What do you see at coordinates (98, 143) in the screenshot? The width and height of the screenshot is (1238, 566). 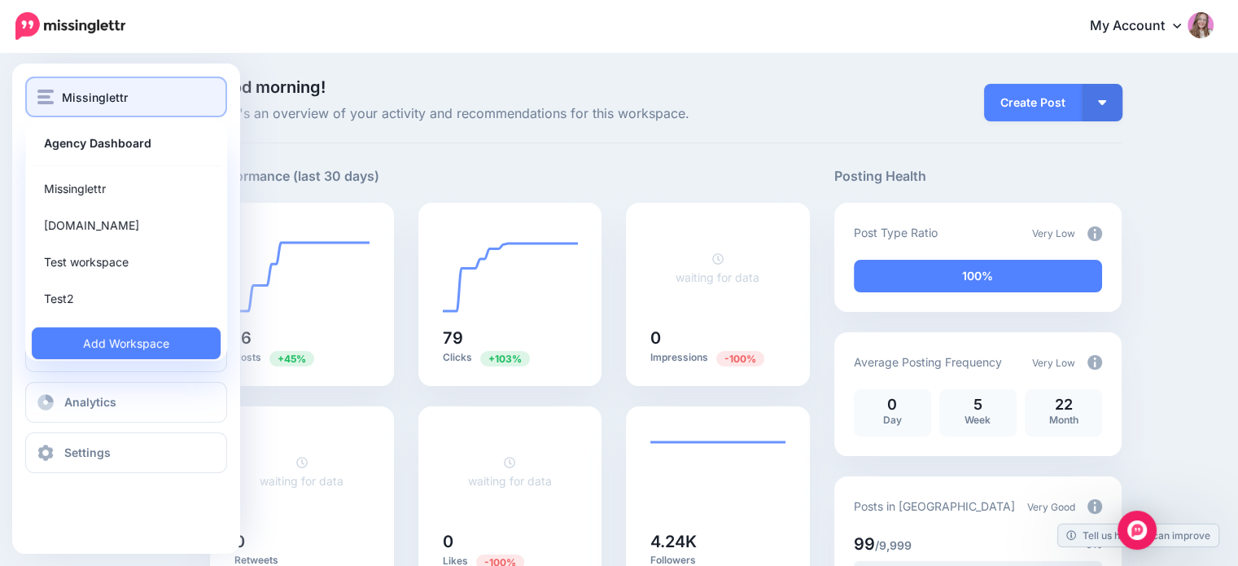 I see `strong: Agency Dashboard` at bounding box center [98, 143].